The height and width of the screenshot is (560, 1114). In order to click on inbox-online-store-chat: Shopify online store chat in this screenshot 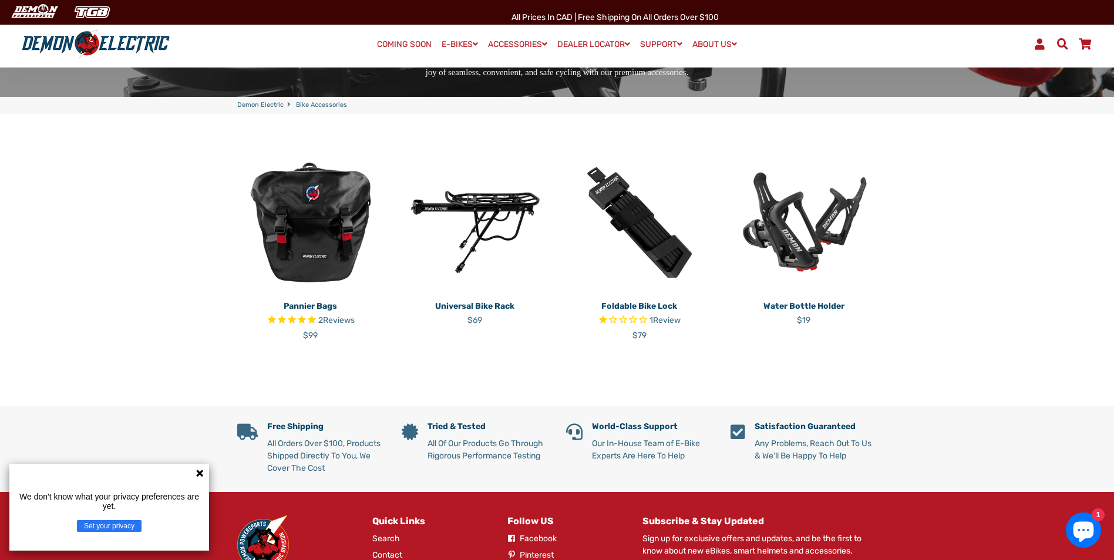, I will do `click(1084, 532)`.